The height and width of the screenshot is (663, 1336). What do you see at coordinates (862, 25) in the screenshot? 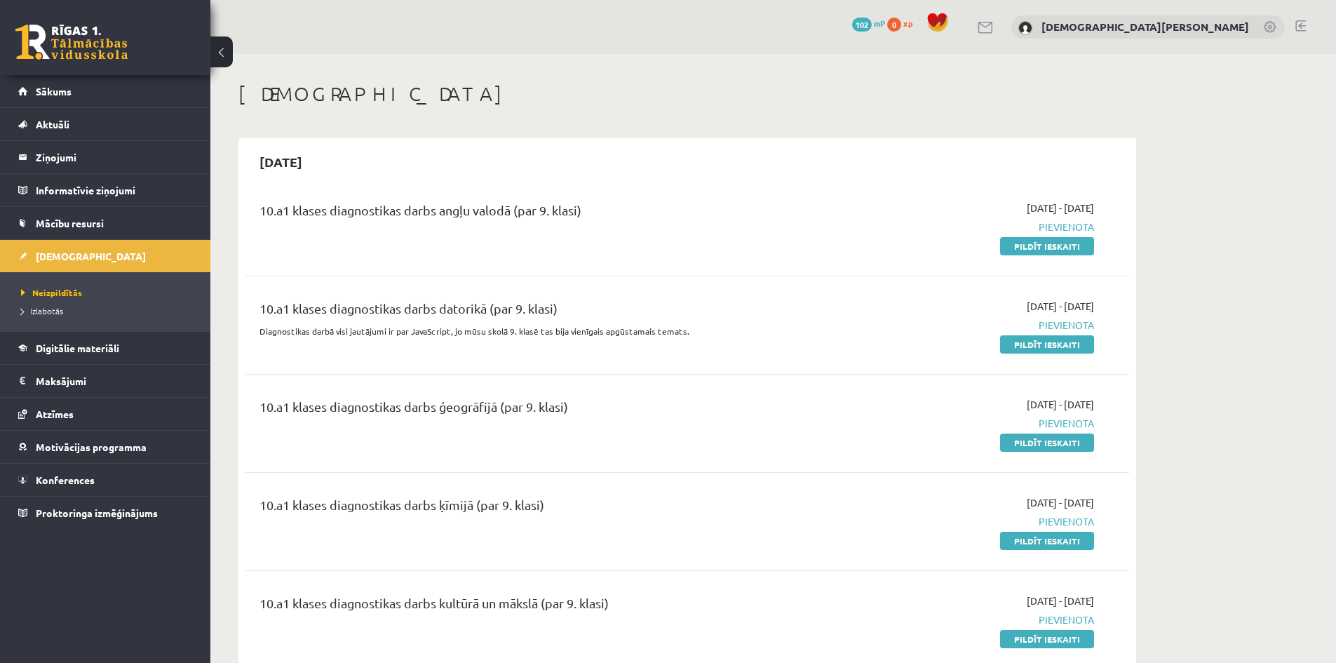
I see `span: 102` at bounding box center [862, 25].